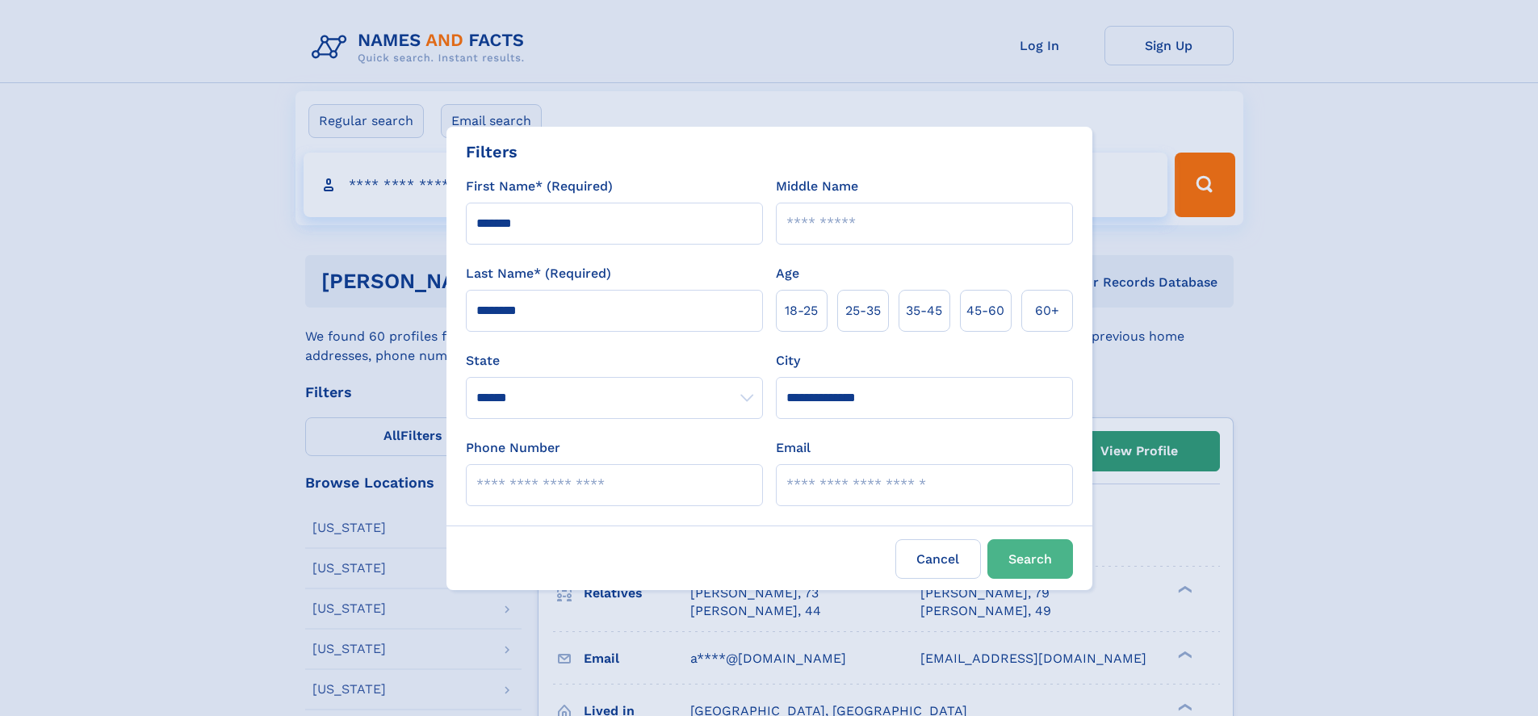 The width and height of the screenshot is (1538, 716). I want to click on label: Age, so click(787, 274).